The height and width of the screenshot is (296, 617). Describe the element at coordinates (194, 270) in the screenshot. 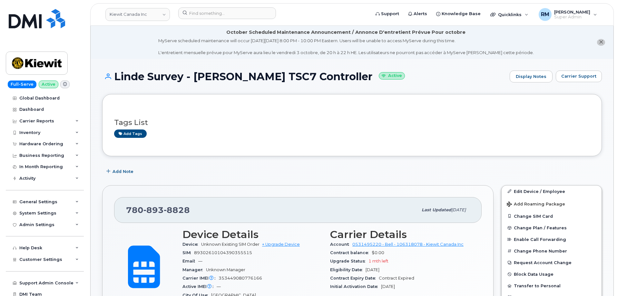

I see `span: Manager` at that location.